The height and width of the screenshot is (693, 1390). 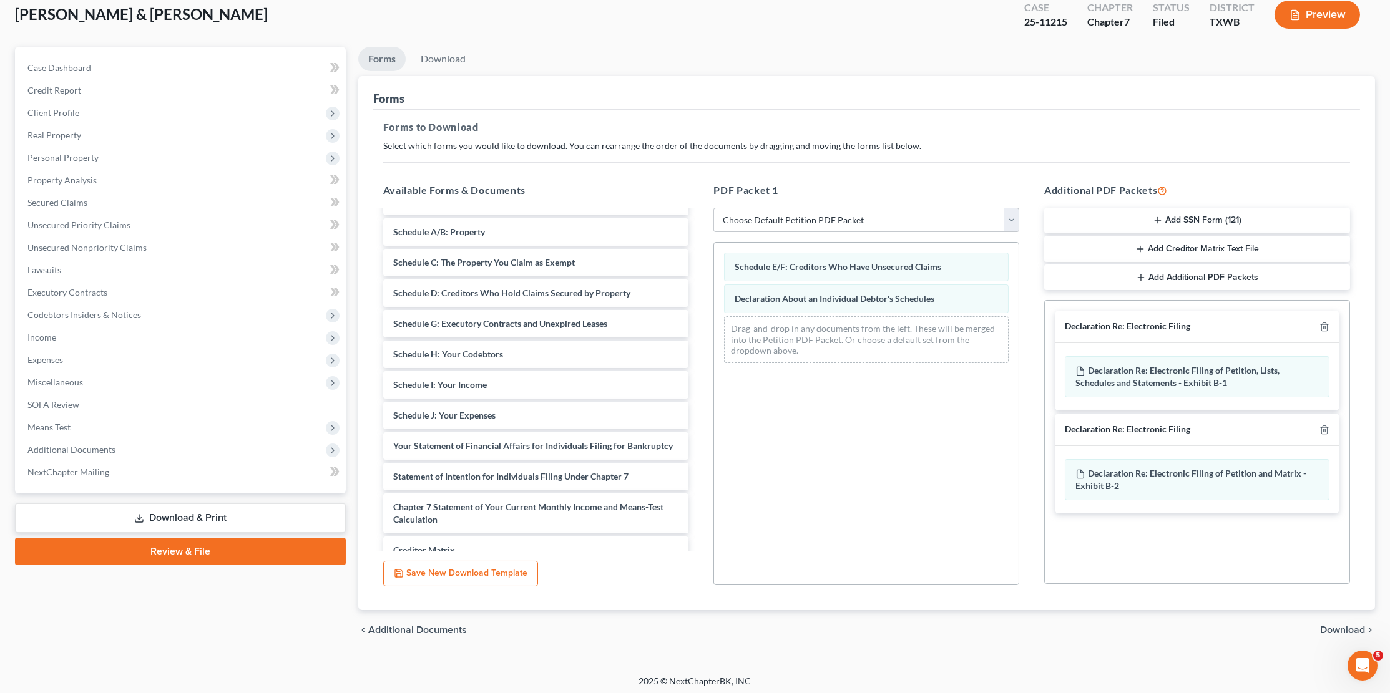 I want to click on button: Add Creditor Matrix Text File, so click(x=1197, y=249).